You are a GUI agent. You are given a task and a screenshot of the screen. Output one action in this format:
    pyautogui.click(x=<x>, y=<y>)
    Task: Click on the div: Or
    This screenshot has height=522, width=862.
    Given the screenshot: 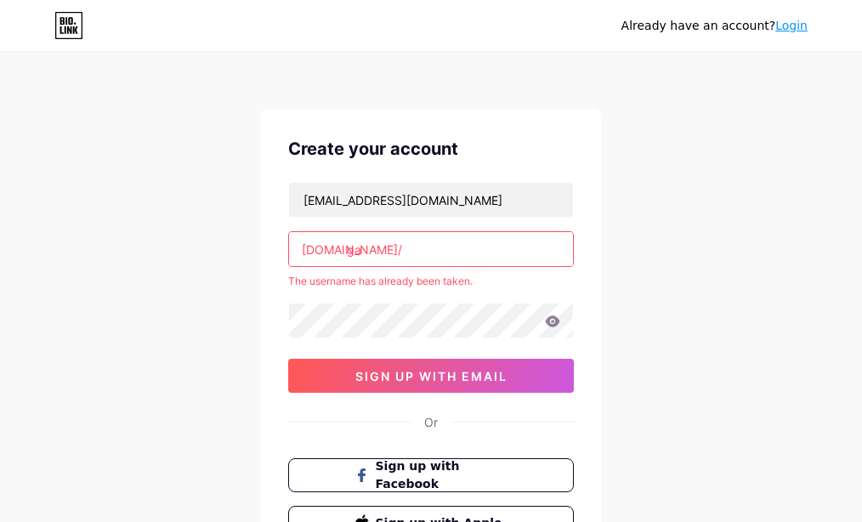 What is the action you would take?
    pyautogui.click(x=431, y=422)
    